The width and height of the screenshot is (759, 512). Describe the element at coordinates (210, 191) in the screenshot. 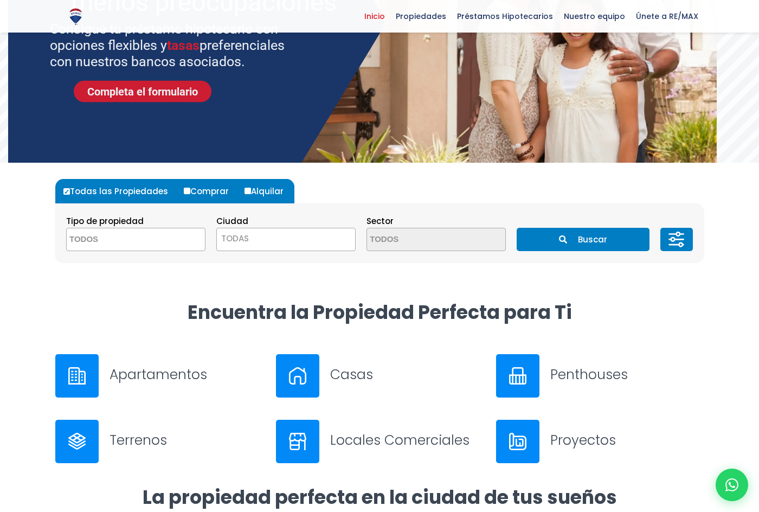

I see `label: Comprar` at that location.